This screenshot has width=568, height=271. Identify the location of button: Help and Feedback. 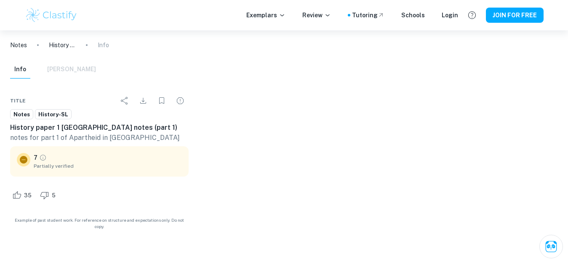
(472, 15).